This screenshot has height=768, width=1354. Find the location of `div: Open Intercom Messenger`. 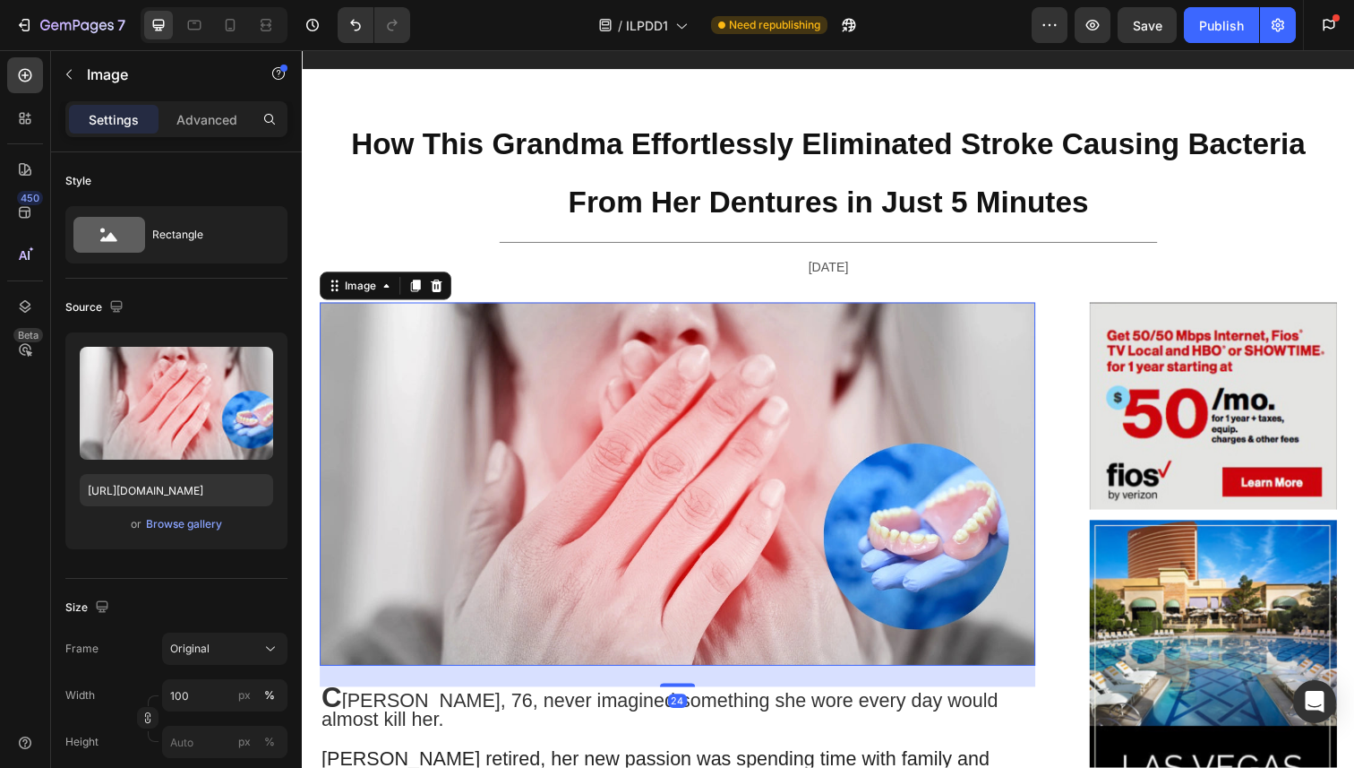

div: Open Intercom Messenger is located at coordinates (1315, 701).